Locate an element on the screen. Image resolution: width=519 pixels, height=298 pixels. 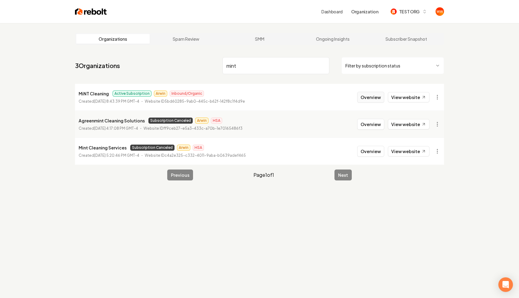
img: TEST ORG is located at coordinates (394, 12).